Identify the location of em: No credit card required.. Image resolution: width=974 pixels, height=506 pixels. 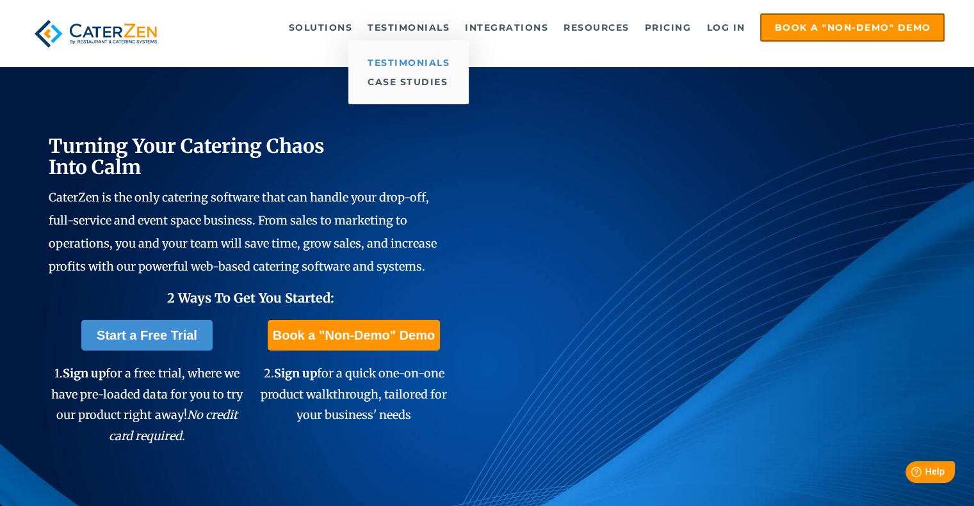
(173, 425).